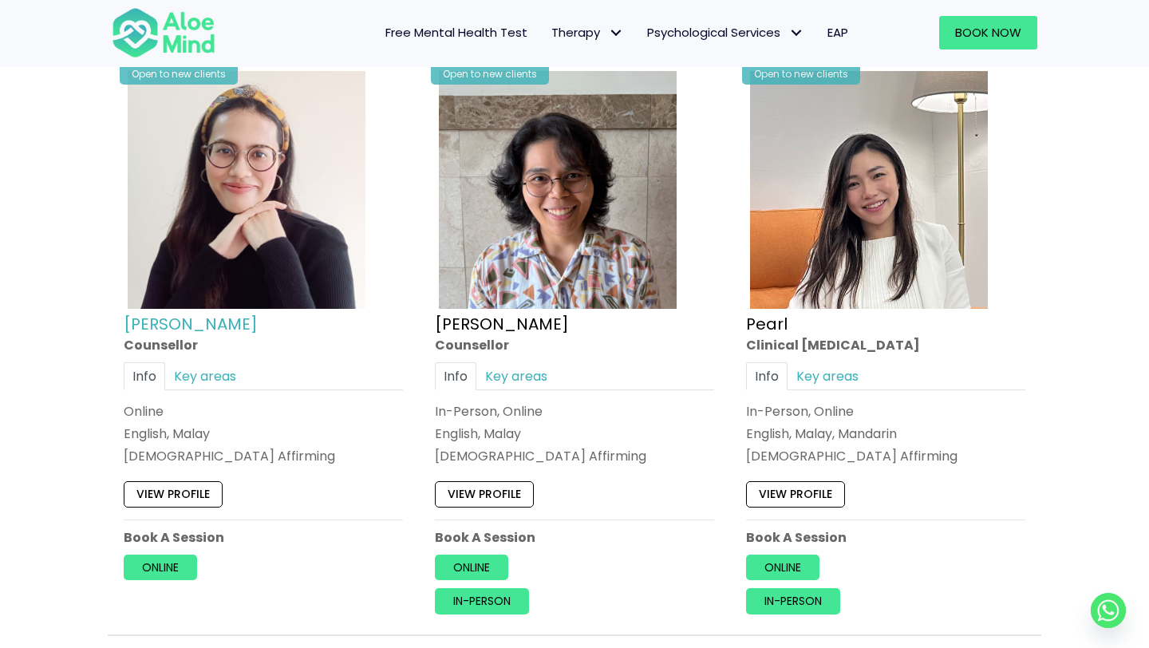 The height and width of the screenshot is (648, 1149). Describe the element at coordinates (796, 33) in the screenshot. I see `span: Psychological Services: submenu` at that location.